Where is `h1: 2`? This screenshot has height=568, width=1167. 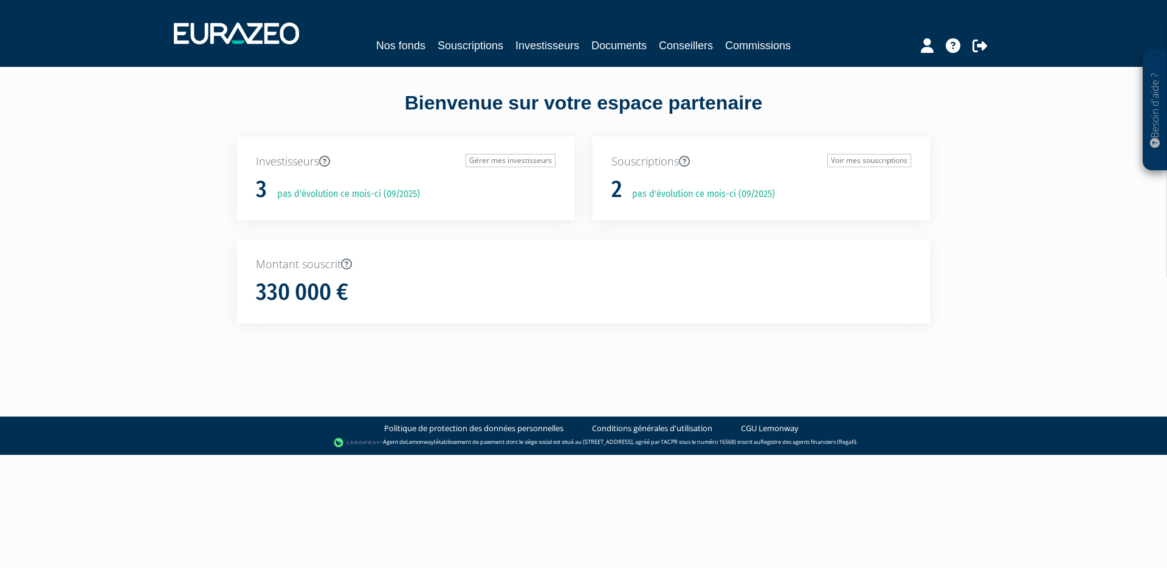 h1: 2 is located at coordinates (616, 190).